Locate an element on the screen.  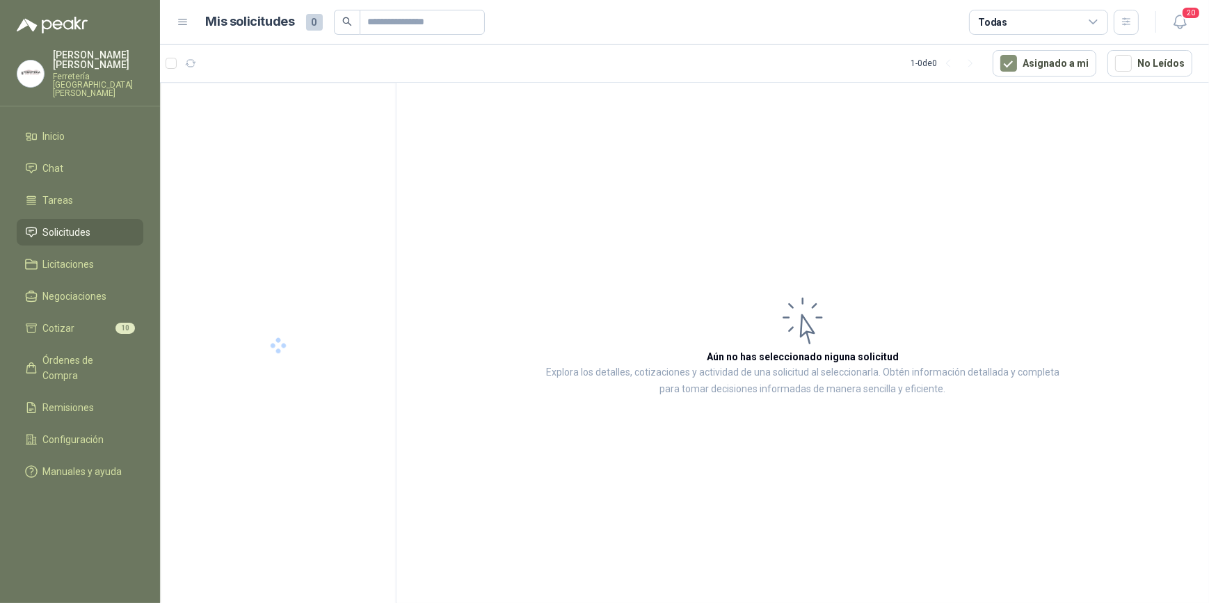
span: Órdenes de Compra is located at coordinates (86, 368).